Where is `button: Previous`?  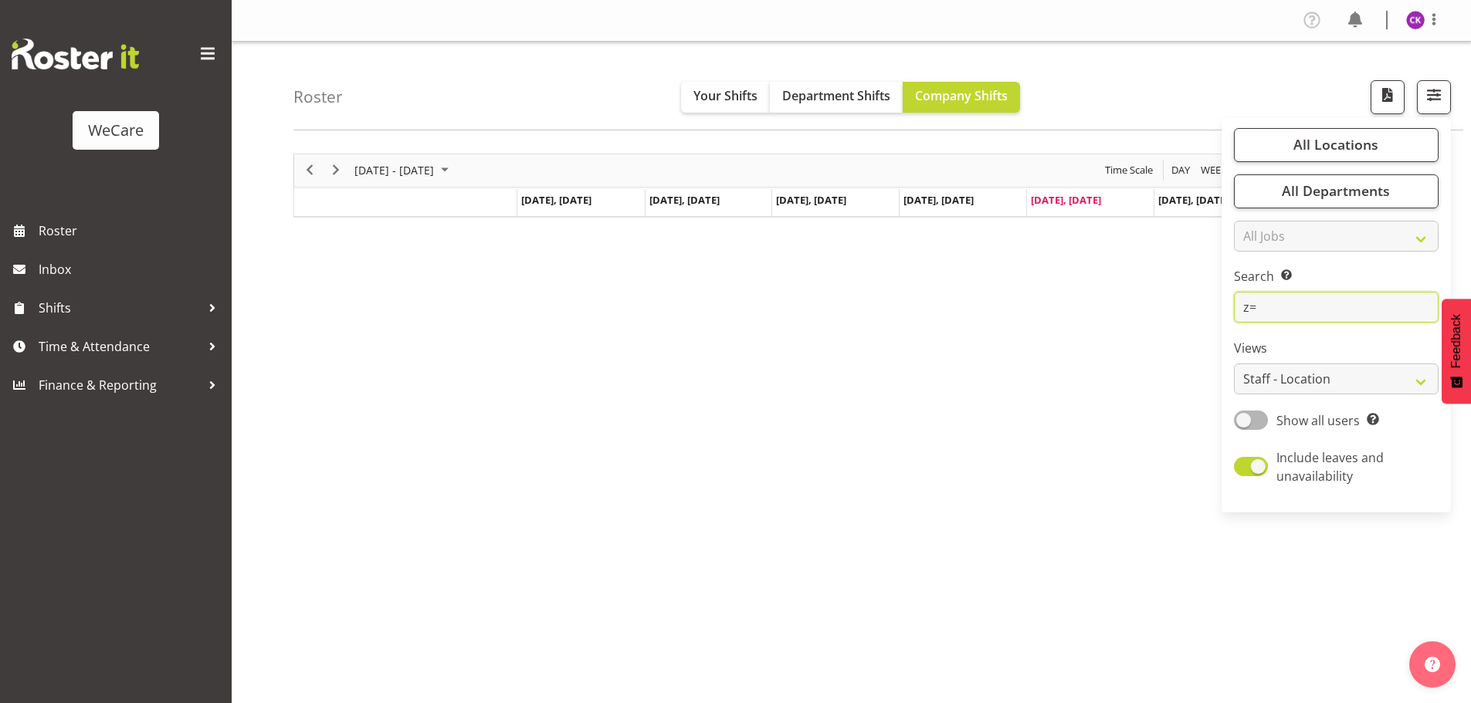
button: Previous is located at coordinates (310, 170).